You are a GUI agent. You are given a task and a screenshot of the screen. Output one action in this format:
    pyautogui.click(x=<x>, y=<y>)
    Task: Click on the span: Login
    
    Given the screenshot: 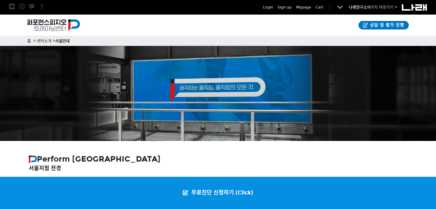 What is the action you would take?
    pyautogui.click(x=268, y=7)
    